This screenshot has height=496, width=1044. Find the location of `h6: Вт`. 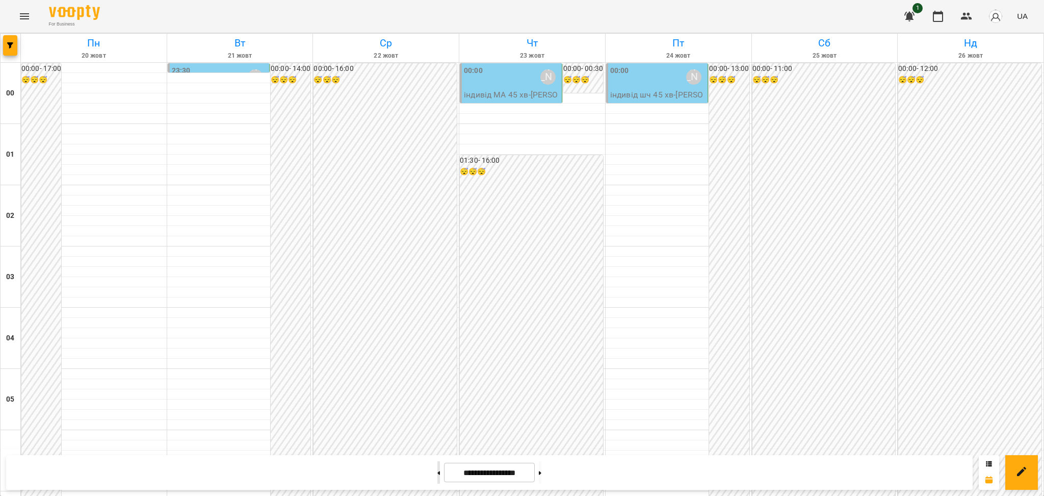

h6: Вт is located at coordinates (240, 43).